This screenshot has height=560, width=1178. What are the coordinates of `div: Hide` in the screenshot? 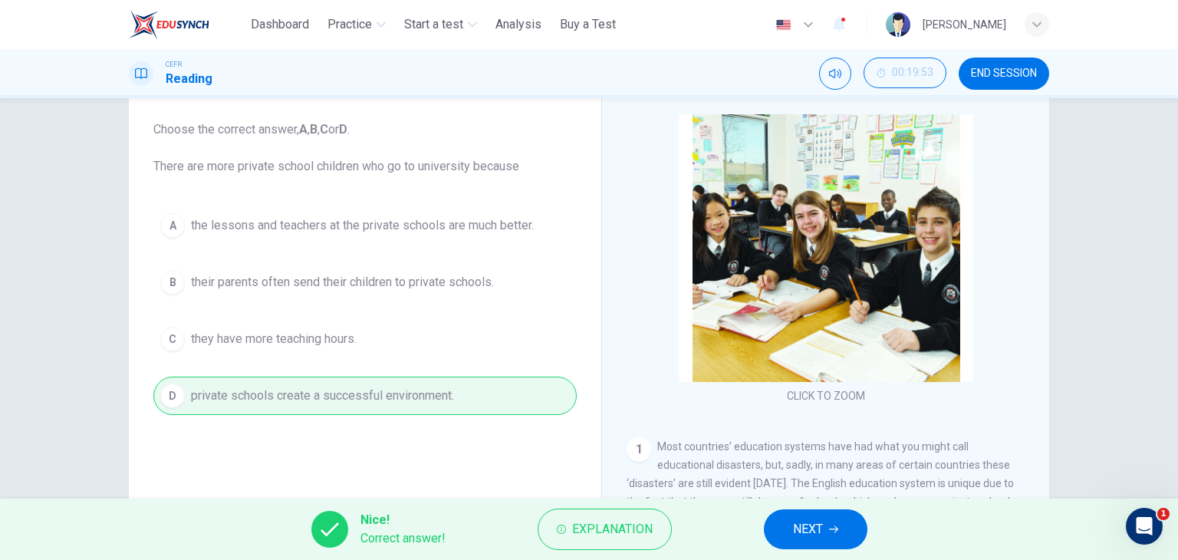 It's located at (905, 74).